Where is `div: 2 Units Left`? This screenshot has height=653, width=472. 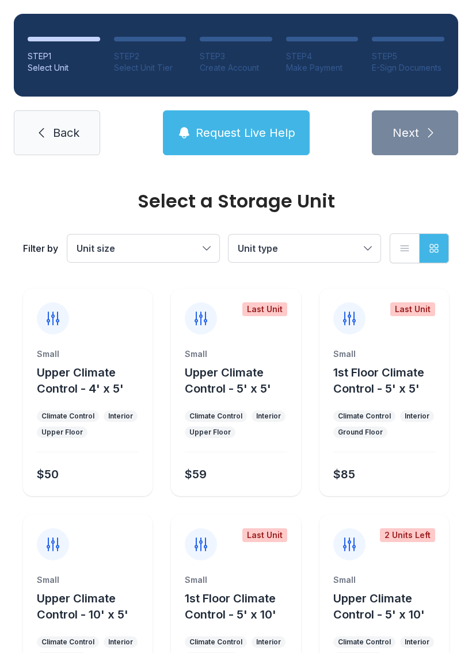 div: 2 Units Left is located at coordinates (407, 536).